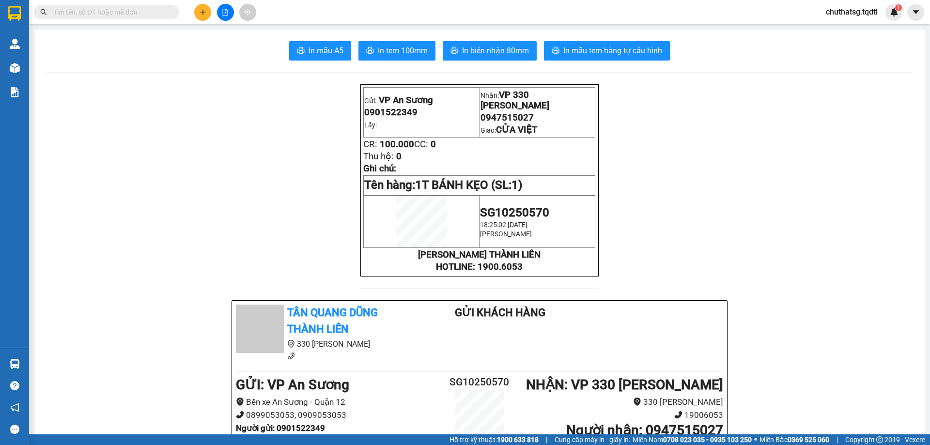 The image size is (930, 445). What do you see at coordinates (421, 100) in the screenshot?
I see `p: Gửi:` at bounding box center [421, 100].